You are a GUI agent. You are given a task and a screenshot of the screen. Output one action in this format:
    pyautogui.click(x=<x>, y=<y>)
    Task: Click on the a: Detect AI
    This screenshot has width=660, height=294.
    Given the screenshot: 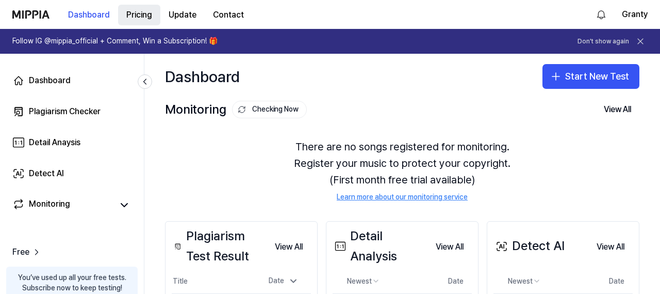 What is the action you would take?
    pyautogui.click(x=72, y=173)
    